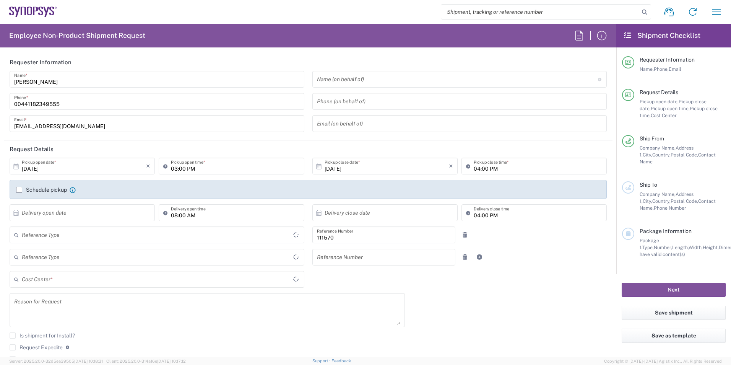  Describe the element at coordinates (648, 247) in the screenshot. I see `span: Type,` at that location.